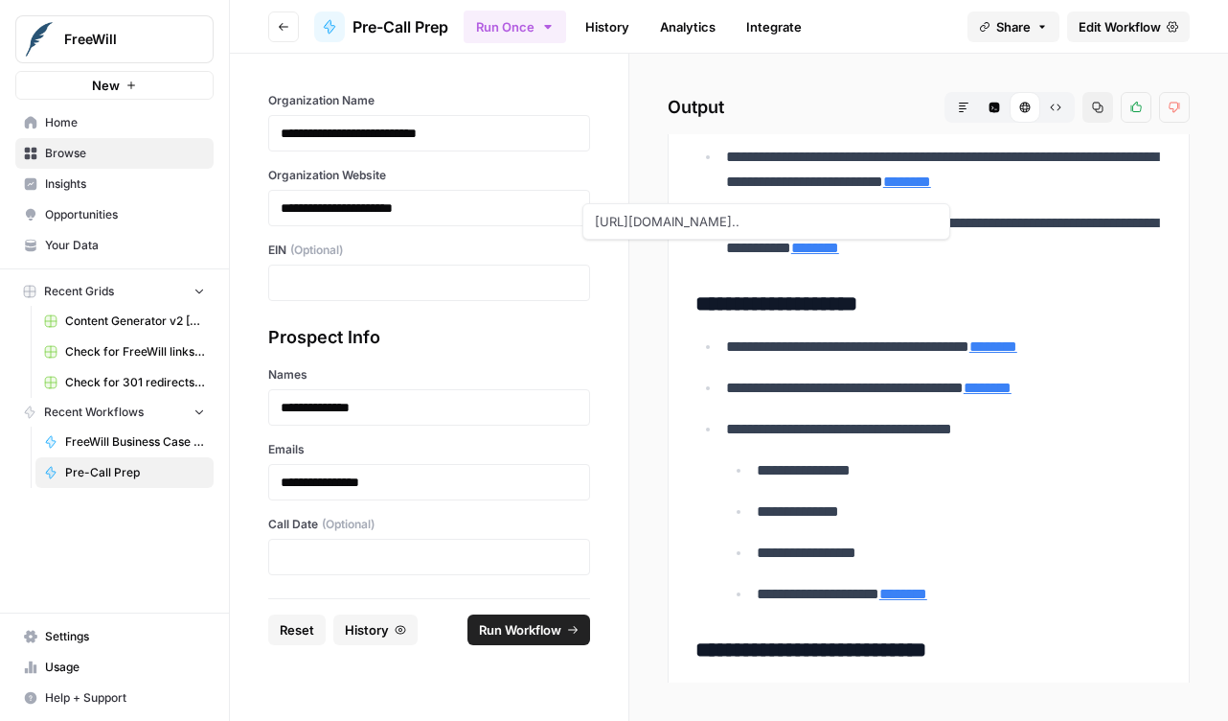 The image size is (1228, 721). Describe the element at coordinates (1129, 27) in the screenshot. I see `a: Edit Workflow` at that location.